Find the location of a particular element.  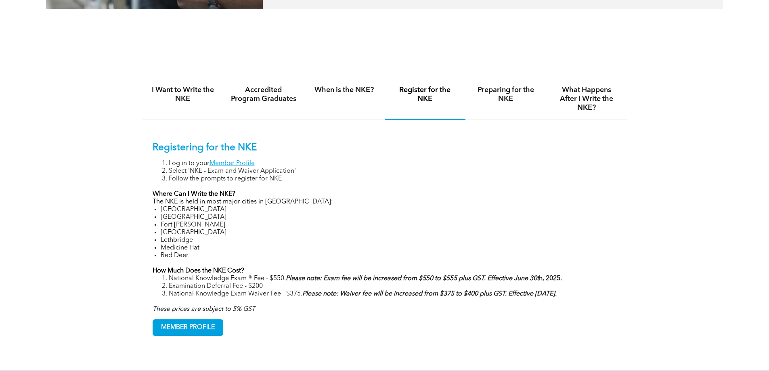

h4: When is the NKE? is located at coordinates (344, 90).